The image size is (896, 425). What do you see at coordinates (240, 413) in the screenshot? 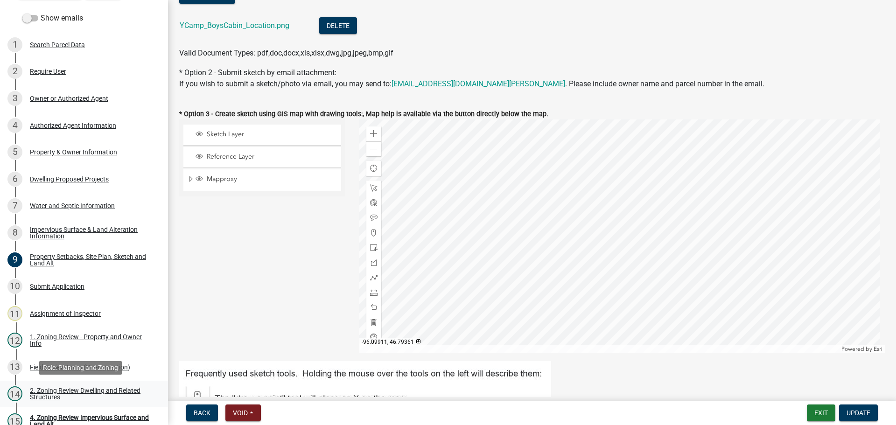
I see `span: Void` at bounding box center [240, 413].